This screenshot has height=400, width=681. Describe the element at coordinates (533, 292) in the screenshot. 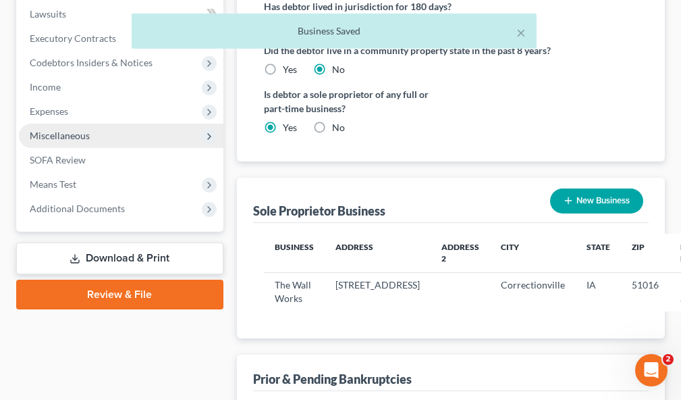

I see `td: Correctionville` at that location.